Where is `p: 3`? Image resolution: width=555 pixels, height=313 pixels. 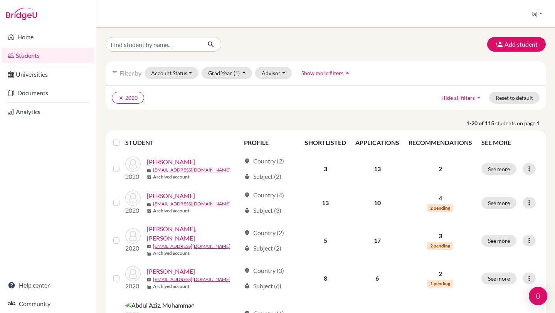
p: 3 is located at coordinates (440, 236).